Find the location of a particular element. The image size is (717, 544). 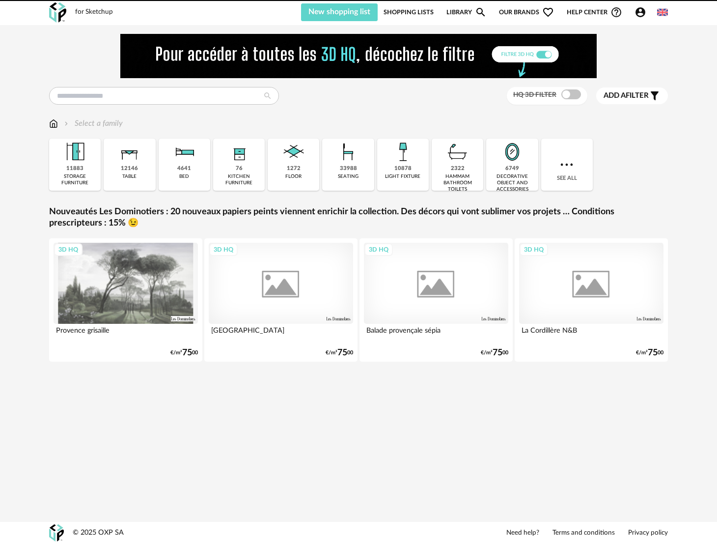

a: LibraryMagnify icon is located at coordinates (467, 12).